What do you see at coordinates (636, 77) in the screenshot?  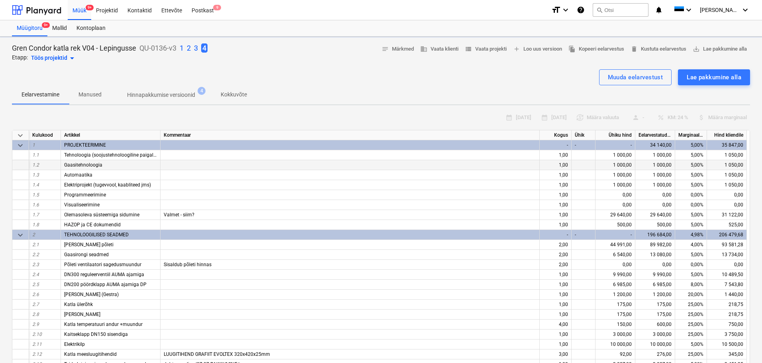 I see `div: Muuda eelarvestust` at bounding box center [636, 77].